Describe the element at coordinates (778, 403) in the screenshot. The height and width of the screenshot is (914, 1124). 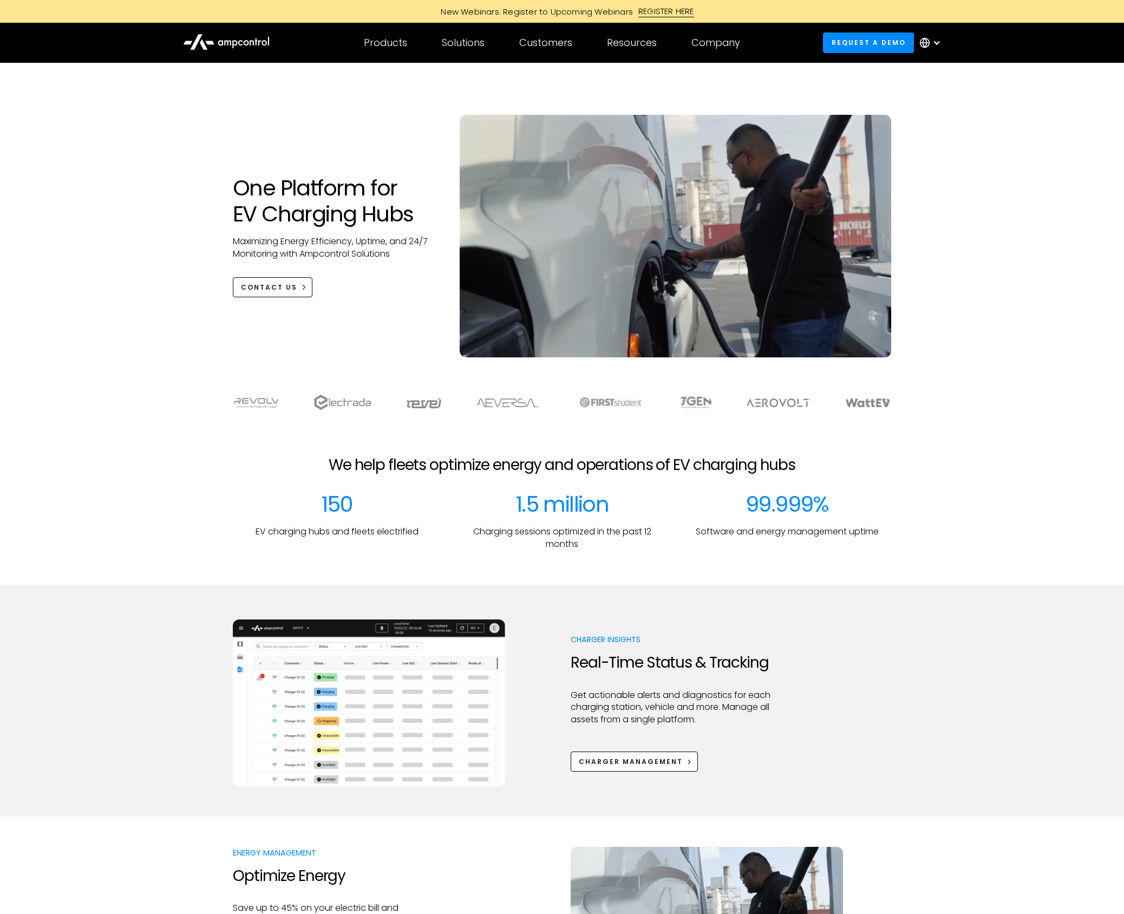
I see `img: Aerovolt Logo` at that location.